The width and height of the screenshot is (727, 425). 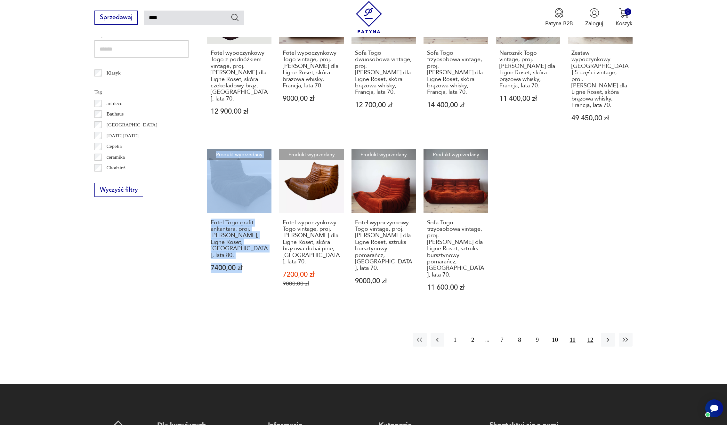 What do you see at coordinates (502, 340) in the screenshot?
I see `button: 7` at bounding box center [502, 340].